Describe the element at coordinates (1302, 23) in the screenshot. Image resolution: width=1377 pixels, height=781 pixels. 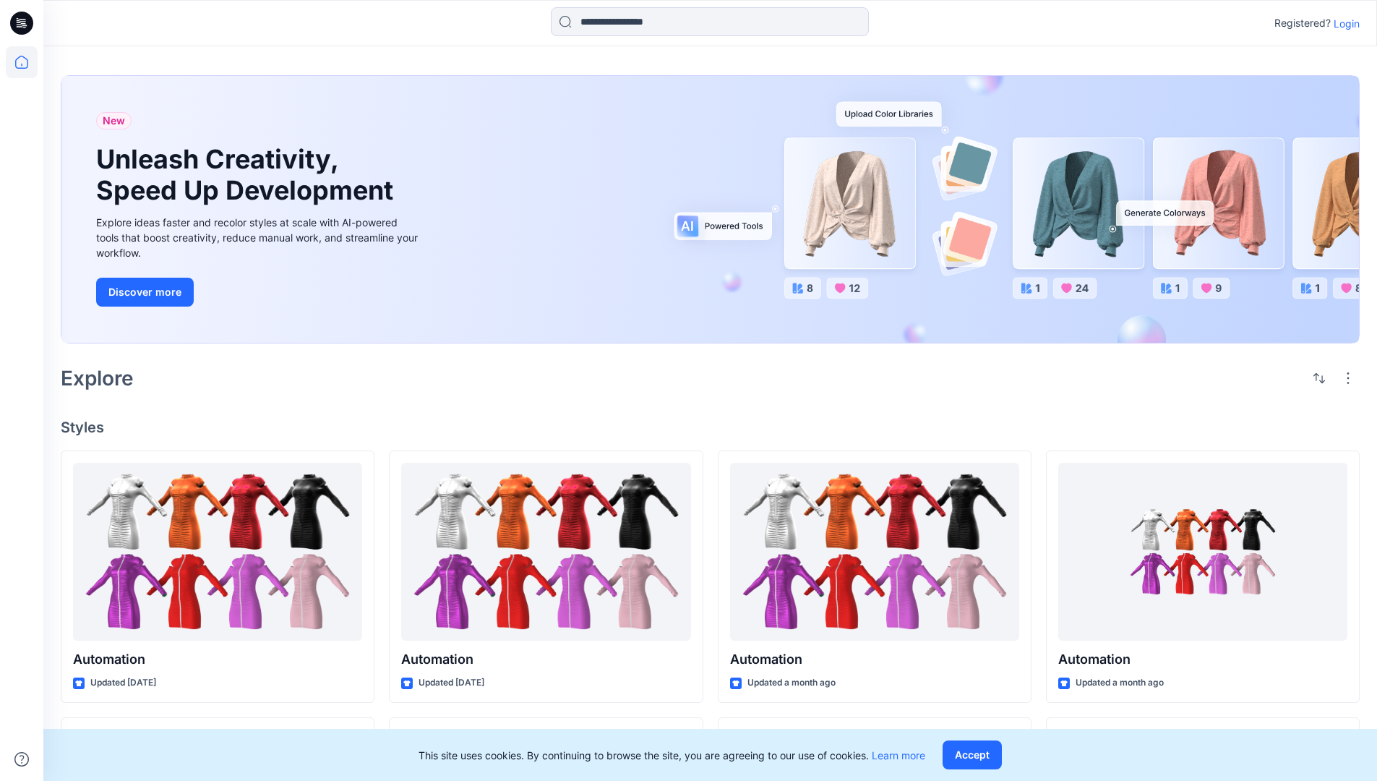
I see `p: Registered?` at that location.